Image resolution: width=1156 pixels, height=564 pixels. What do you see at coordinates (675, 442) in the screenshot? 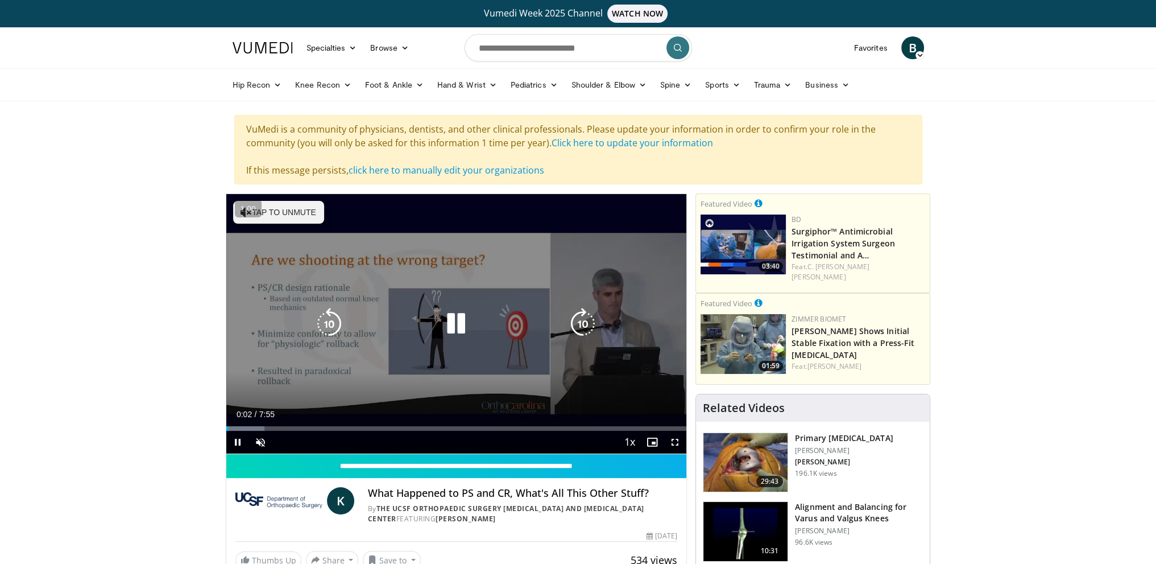
I see `button: Fullscreen` at bounding box center [675, 442].